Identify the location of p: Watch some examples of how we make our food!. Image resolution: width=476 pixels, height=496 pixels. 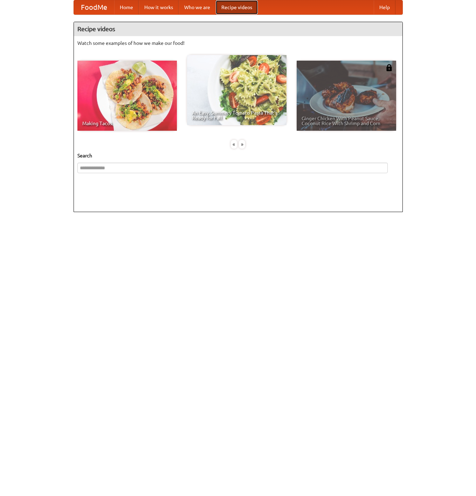
(238, 43).